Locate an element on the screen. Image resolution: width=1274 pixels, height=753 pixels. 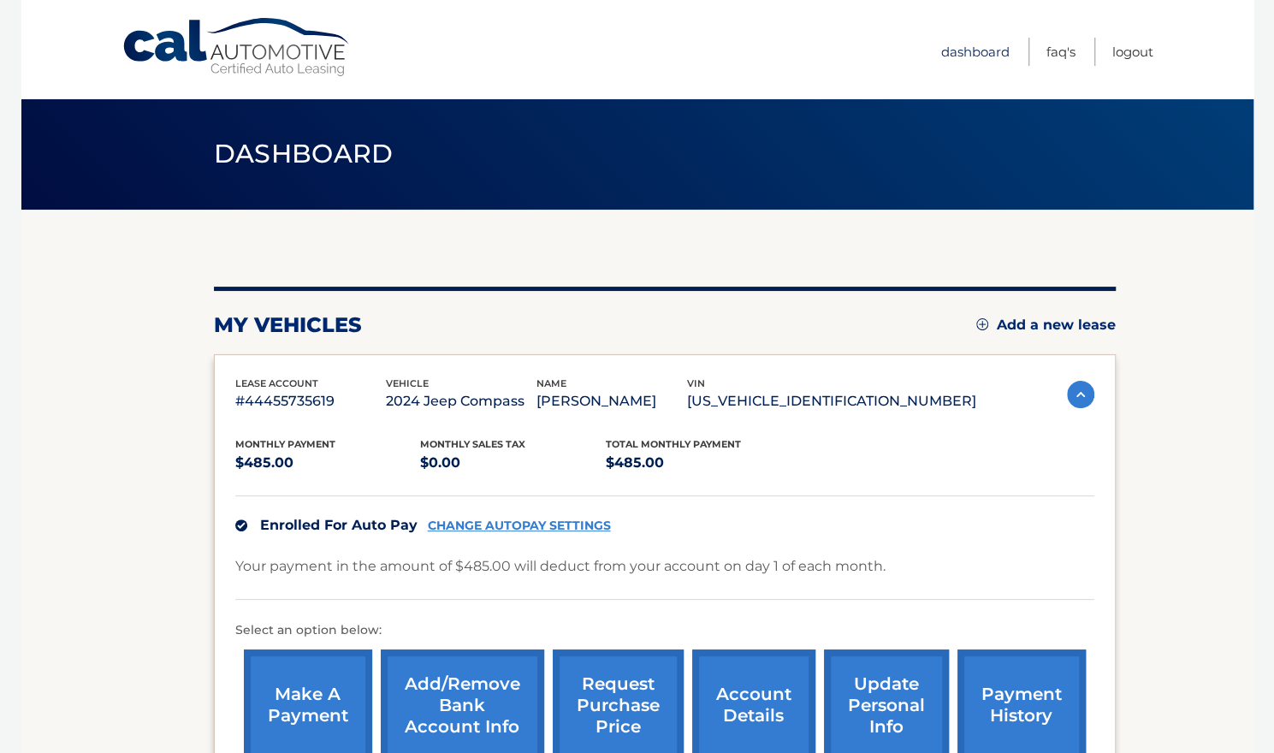
span: vehicle is located at coordinates (407, 383).